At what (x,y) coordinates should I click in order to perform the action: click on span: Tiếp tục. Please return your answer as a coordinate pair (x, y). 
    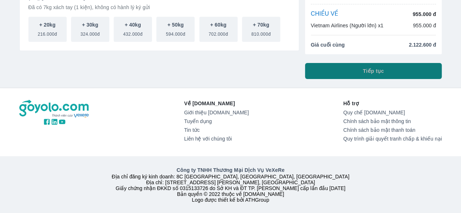
    Looking at the image, I should click on (373, 71).